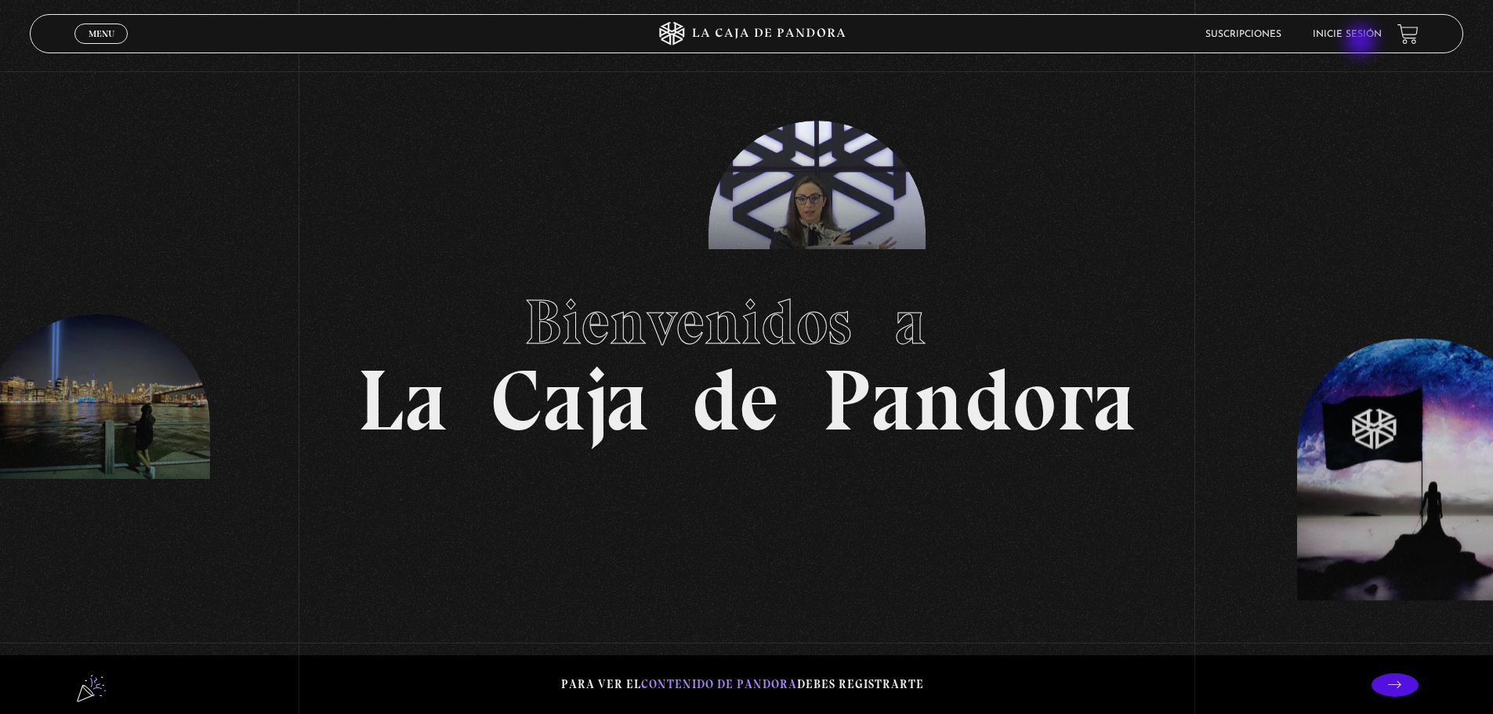 This screenshot has width=1493, height=714. I want to click on span: Cerrar, so click(101, 48).